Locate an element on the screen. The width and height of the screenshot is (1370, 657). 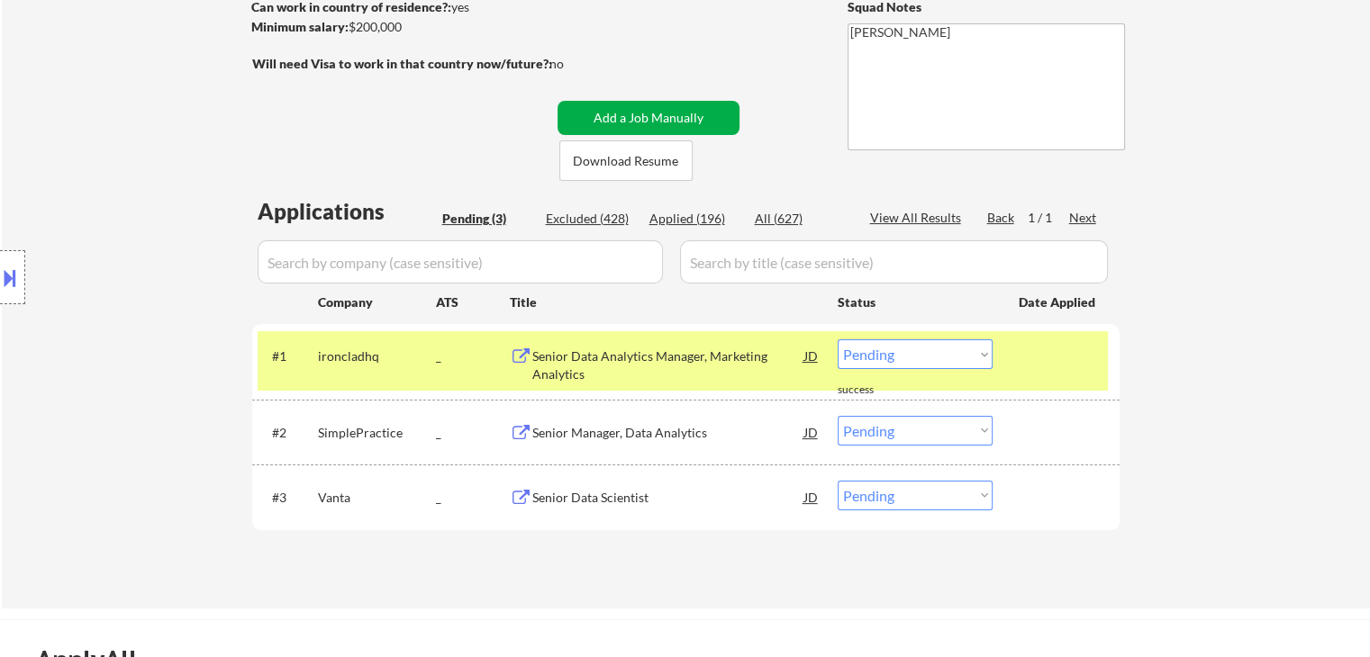
div: success is located at coordinates (874, 390).